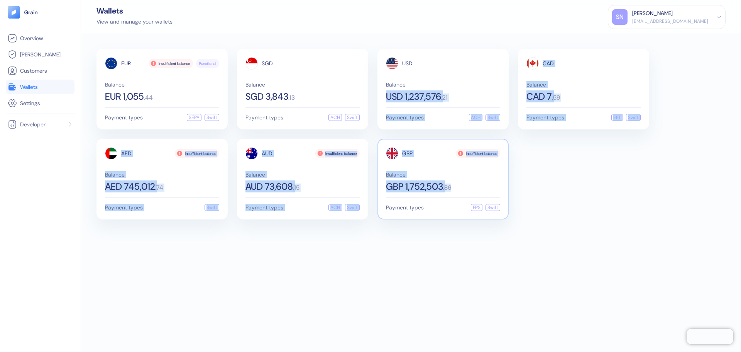  What do you see at coordinates (126, 63) in the screenshot?
I see `span: EUR` at bounding box center [126, 63].